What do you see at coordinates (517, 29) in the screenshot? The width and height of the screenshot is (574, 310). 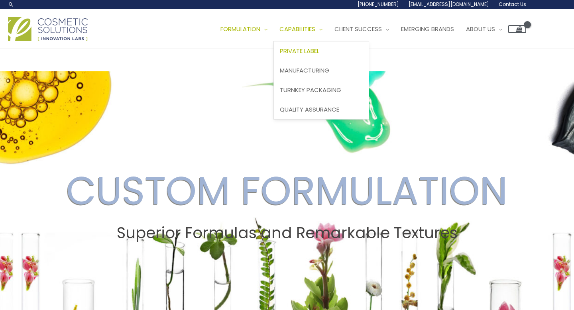 I see `a: View Shopping Cart, empty` at bounding box center [517, 29].